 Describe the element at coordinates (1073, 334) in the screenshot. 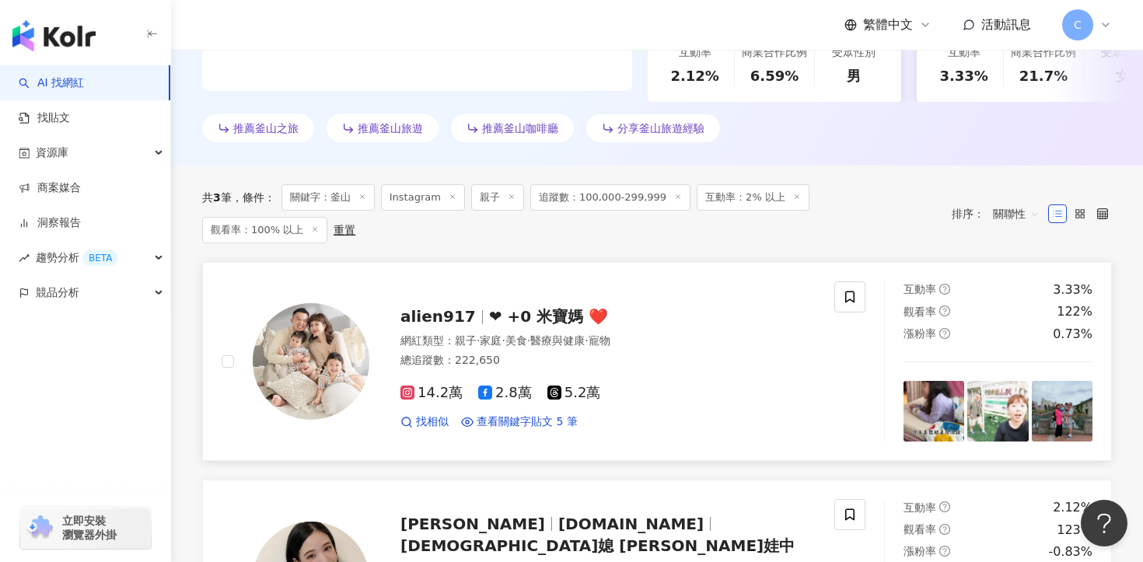

I see `div: 0.73%` at that location.